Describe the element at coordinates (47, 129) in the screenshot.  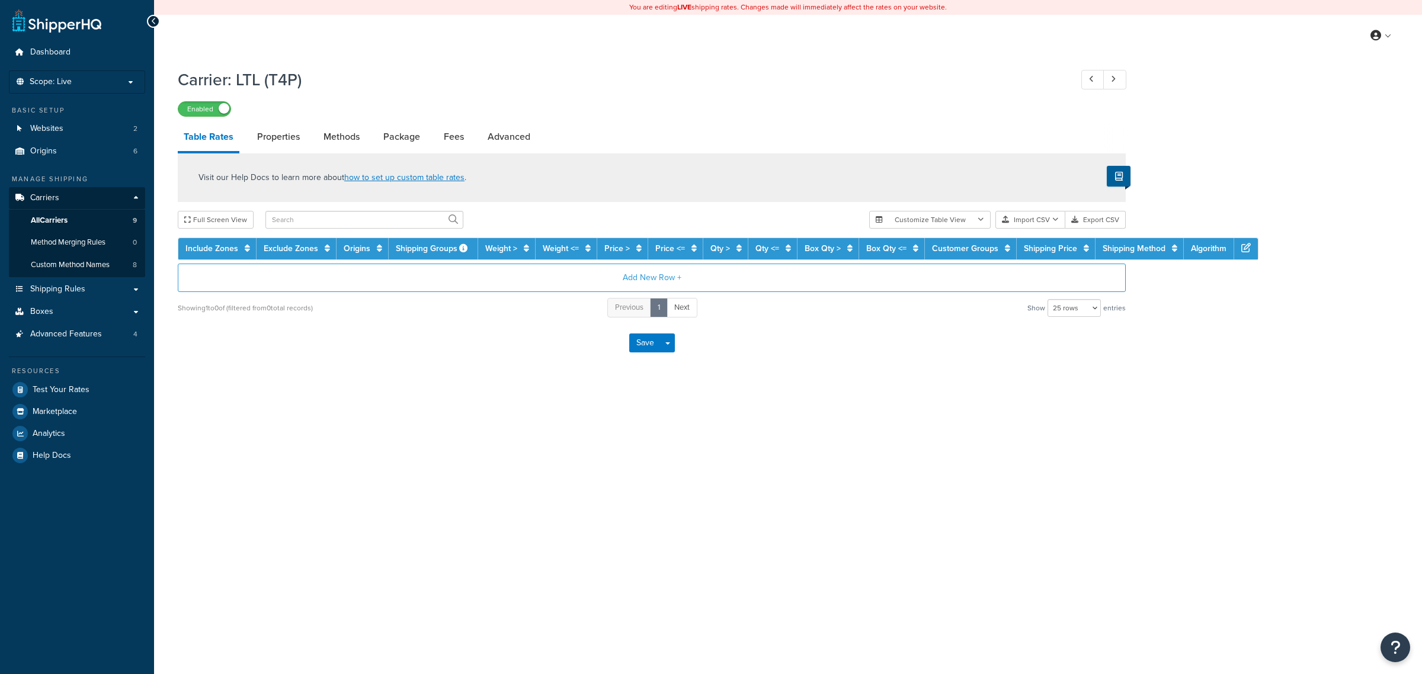
I see `span: Websites` at that location.